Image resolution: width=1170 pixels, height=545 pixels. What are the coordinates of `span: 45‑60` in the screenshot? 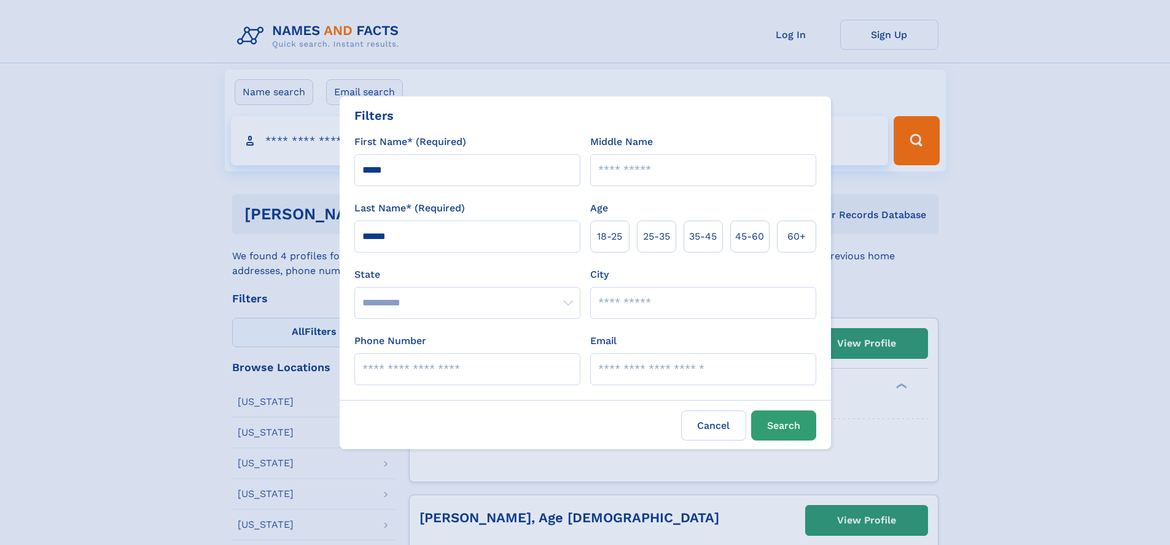 It's located at (749, 236).